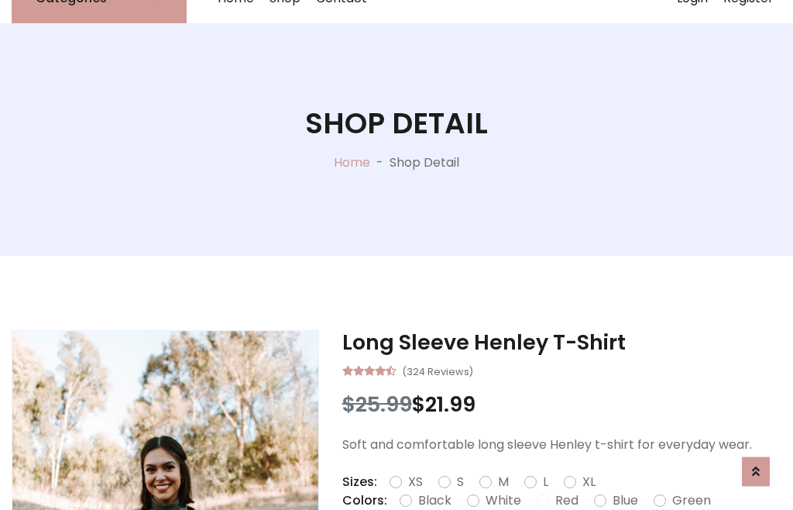  I want to click on label: Red, so click(567, 500).